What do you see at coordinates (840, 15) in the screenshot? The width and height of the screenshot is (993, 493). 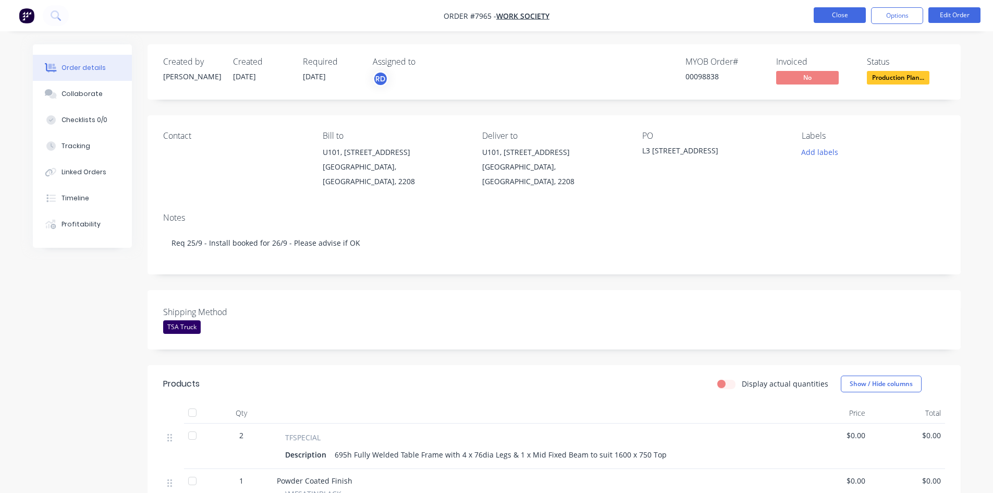 I see `button: Close` at bounding box center [840, 15].